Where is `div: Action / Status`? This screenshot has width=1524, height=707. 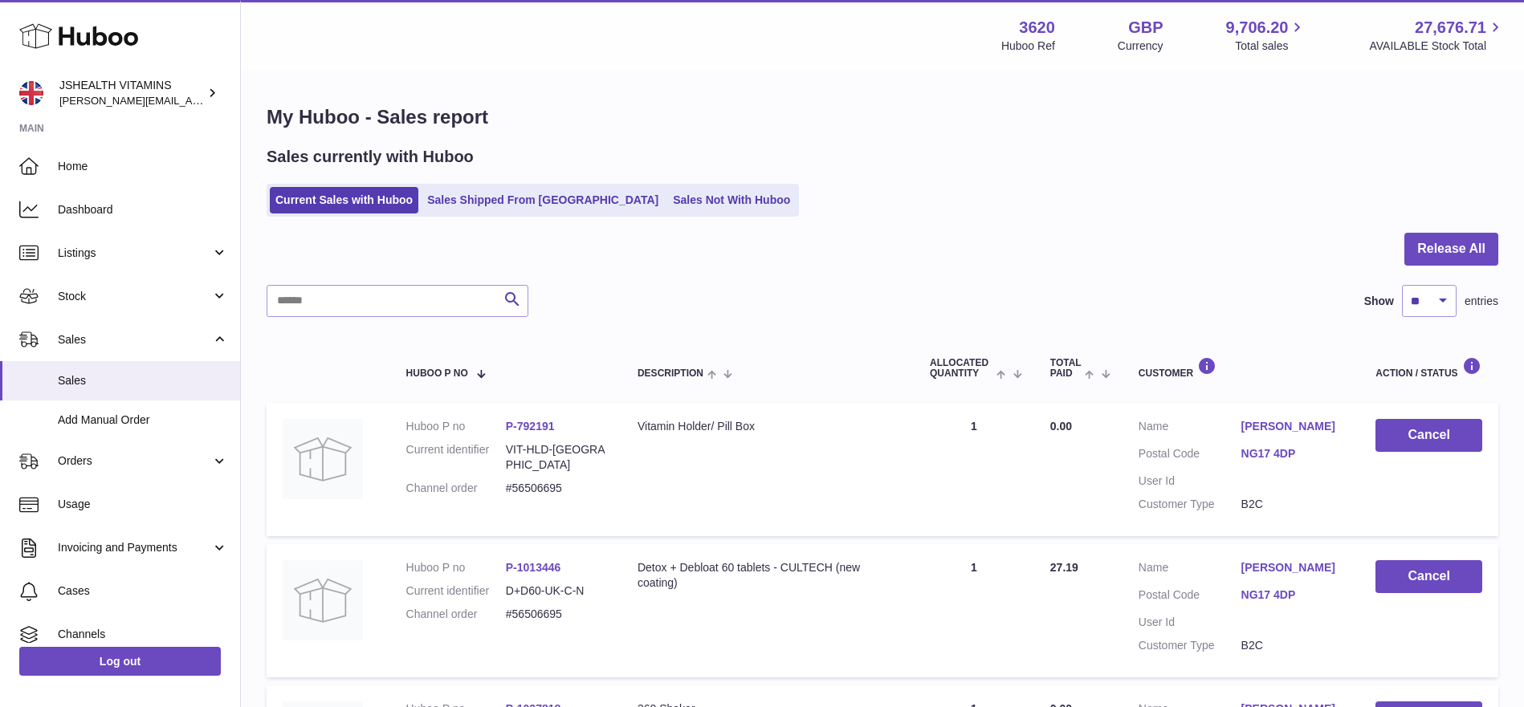 div: Action / Status is located at coordinates (1428, 368).